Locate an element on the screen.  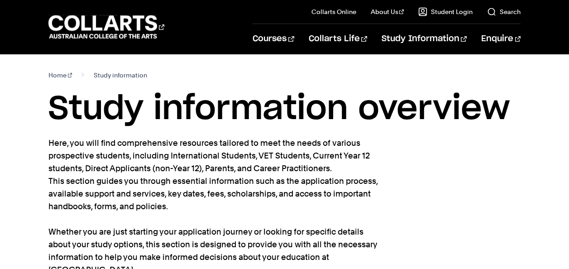
a: Enquire is located at coordinates (501, 39).